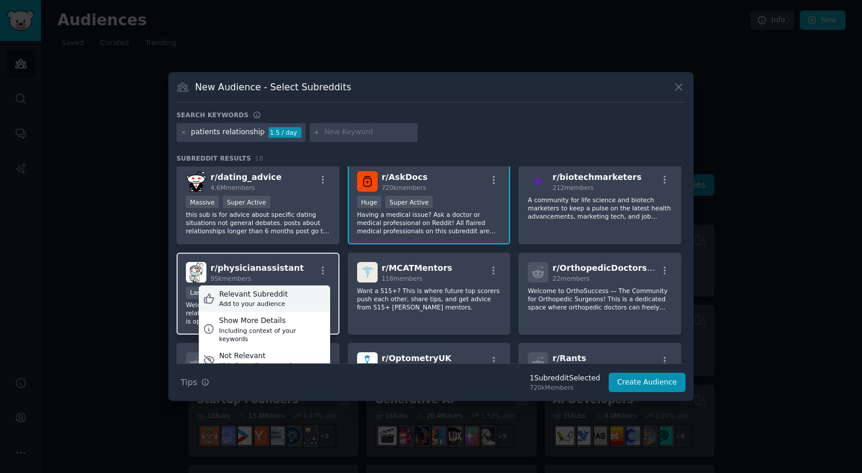  What do you see at coordinates (253, 304) in the screenshot?
I see `div: Add to your audience` at bounding box center [253, 304].